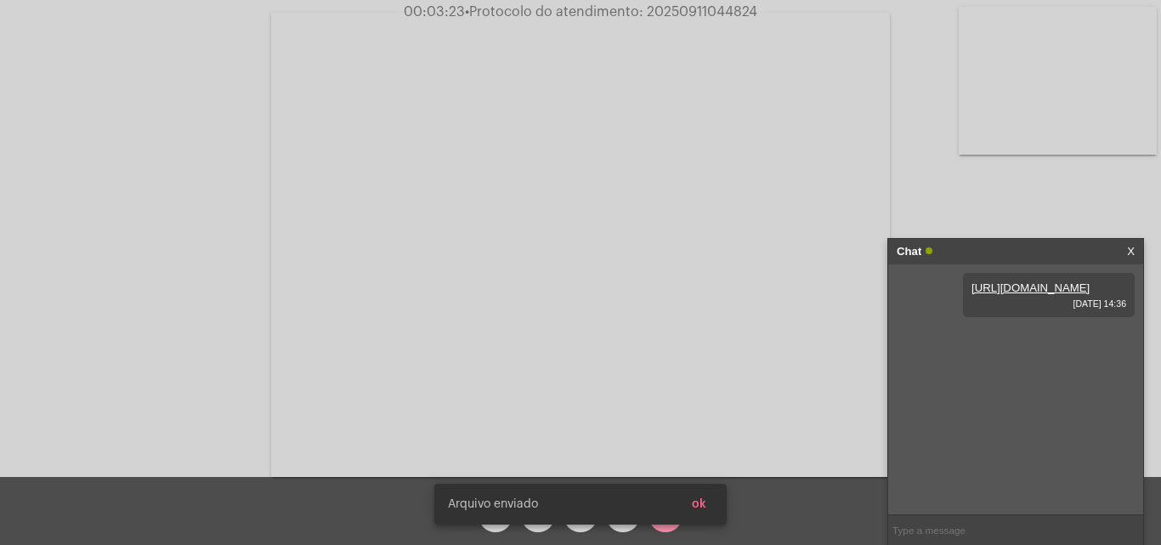 This screenshot has height=545, width=1161. I want to click on a: X, so click(1130, 252).